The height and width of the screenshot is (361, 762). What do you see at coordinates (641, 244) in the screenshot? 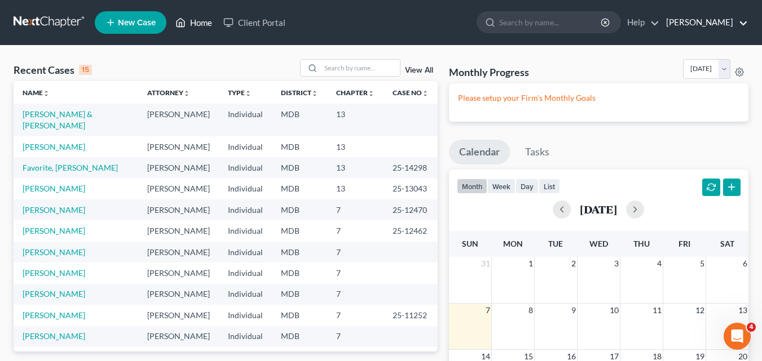
I see `span: Thu` at bounding box center [641, 244].